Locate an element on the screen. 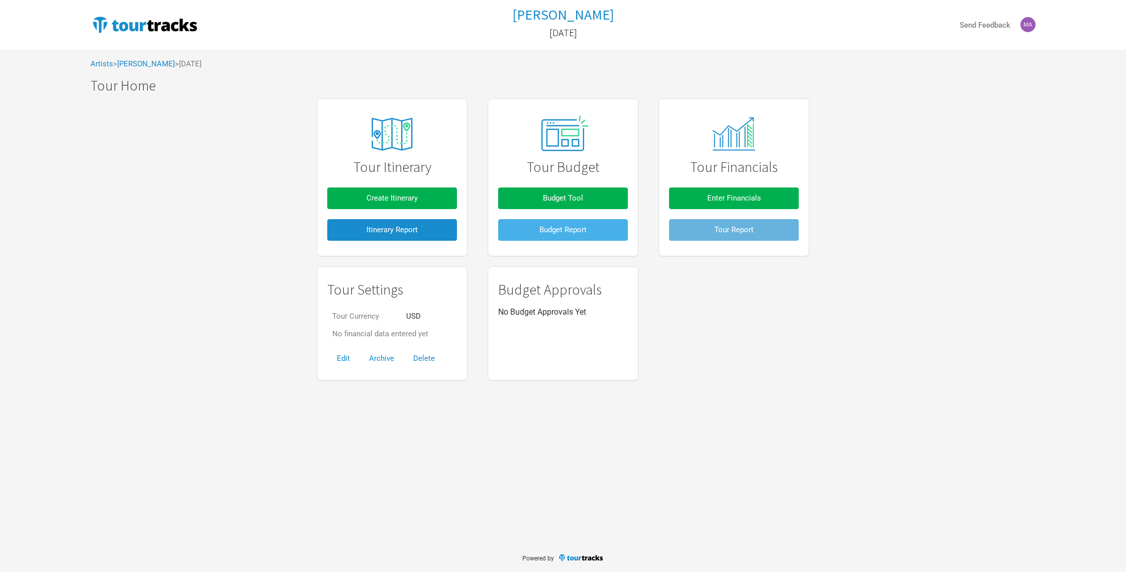 This screenshot has width=1126, height=572. button: Budget Tool is located at coordinates (563, 198).